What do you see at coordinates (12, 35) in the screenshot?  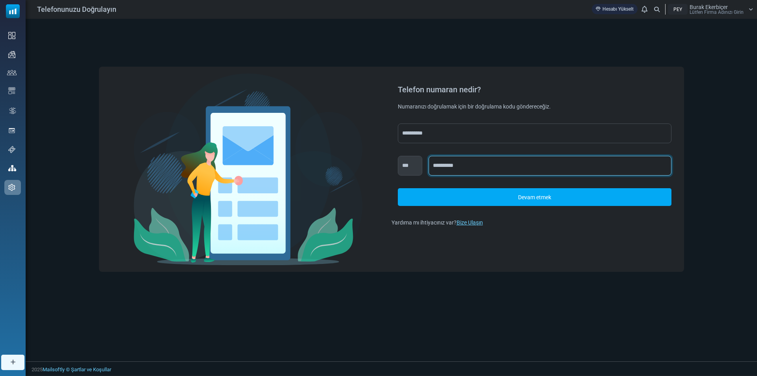 I see `img: dashboard-icon.svg` at bounding box center [12, 35].